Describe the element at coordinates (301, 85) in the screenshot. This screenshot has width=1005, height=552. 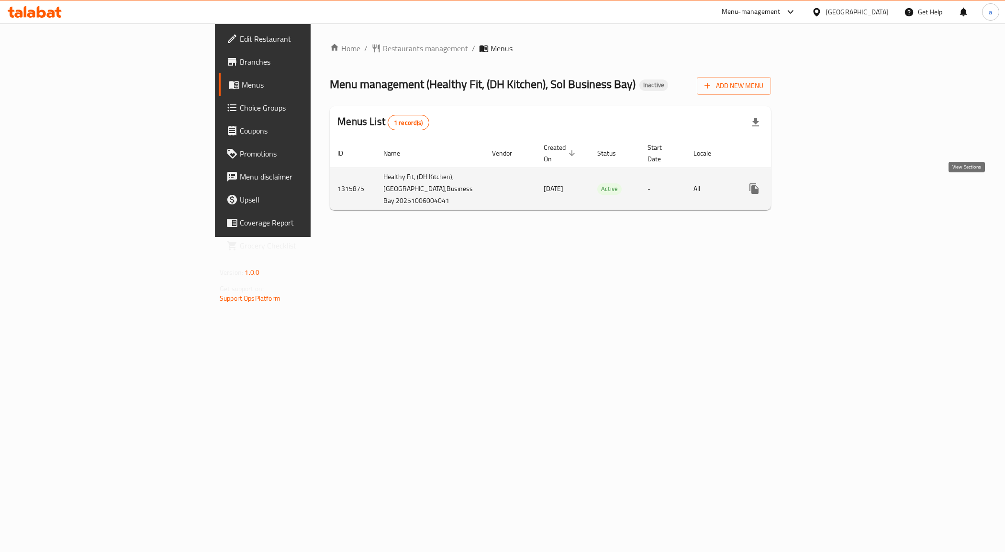
I see `a: Menus` at that location.